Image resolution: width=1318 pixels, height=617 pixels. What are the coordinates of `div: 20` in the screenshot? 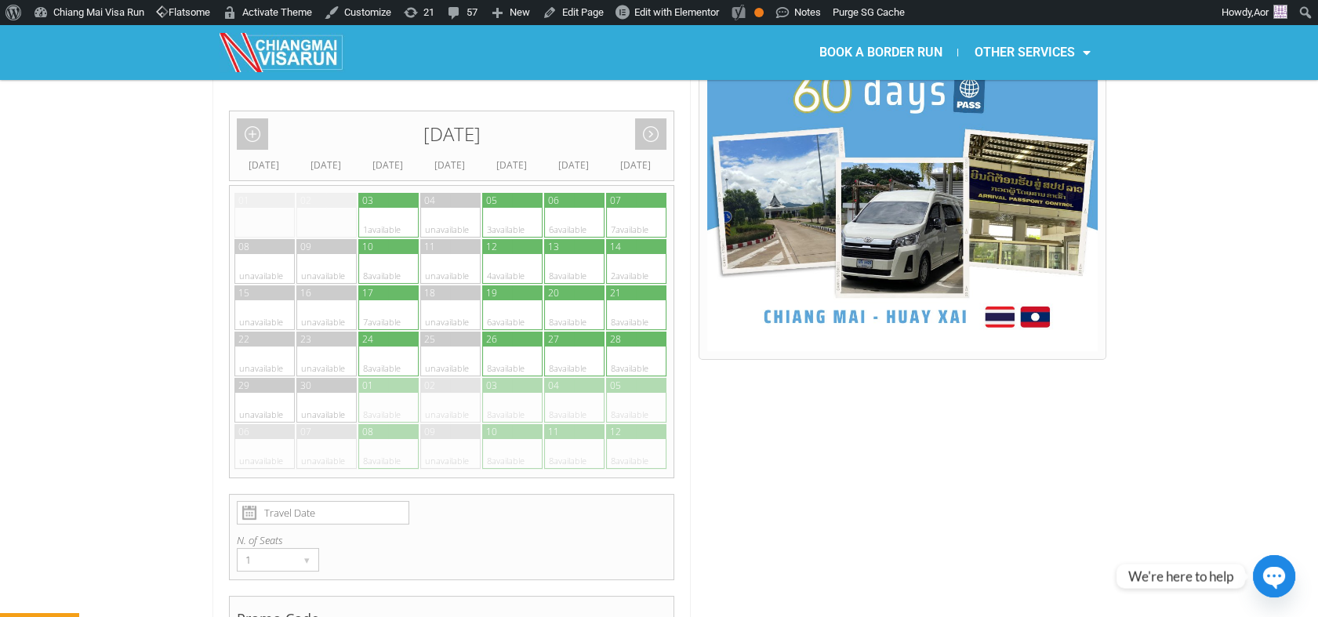 It's located at (553, 292).